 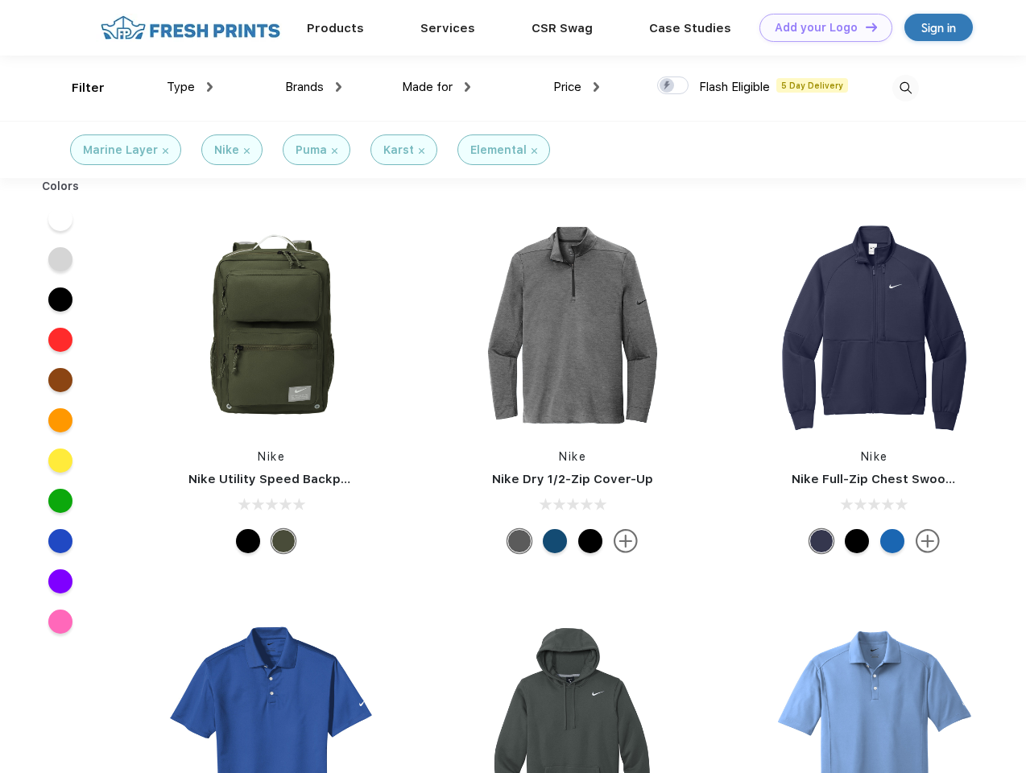 I want to click on div: Puma, so click(x=311, y=150).